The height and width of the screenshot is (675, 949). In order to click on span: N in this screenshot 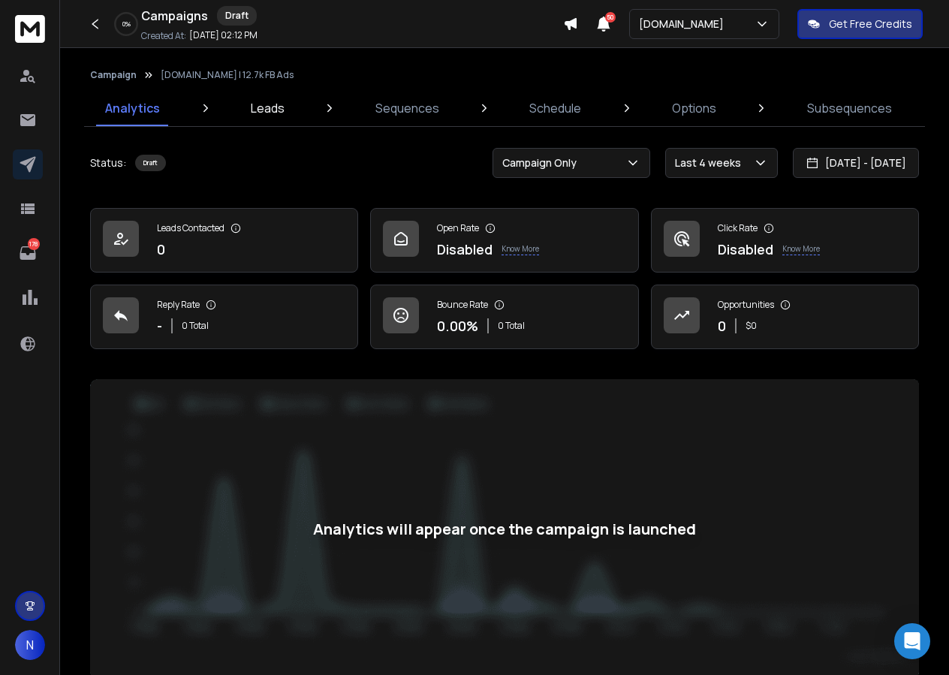, I will do `click(30, 645)`.